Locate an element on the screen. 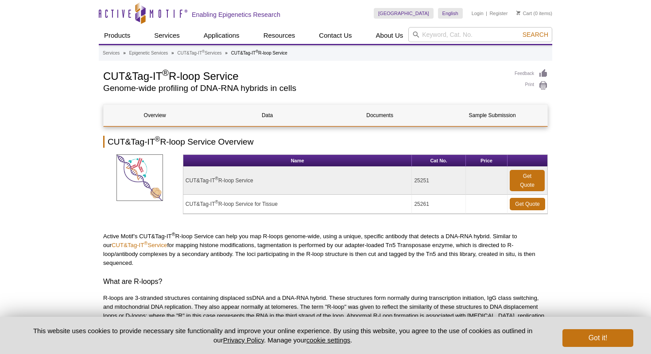 The width and height of the screenshot is (651, 354). td: CUT&Tag-IT R-loop Service for Tissue is located at coordinates (298, 204).